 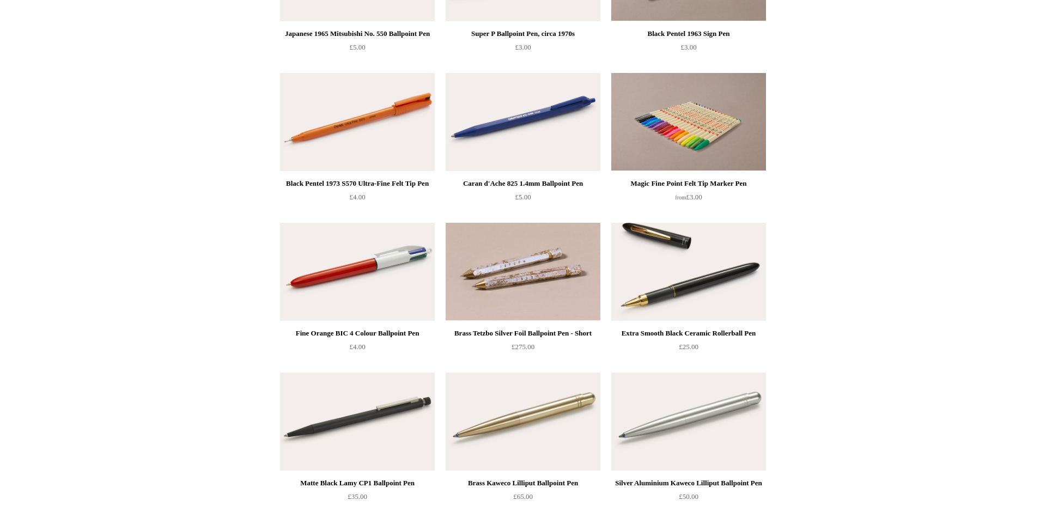 What do you see at coordinates (523, 34) in the screenshot?
I see `div: Super P Ballpoint Pen, circa 1970s` at bounding box center [523, 34].